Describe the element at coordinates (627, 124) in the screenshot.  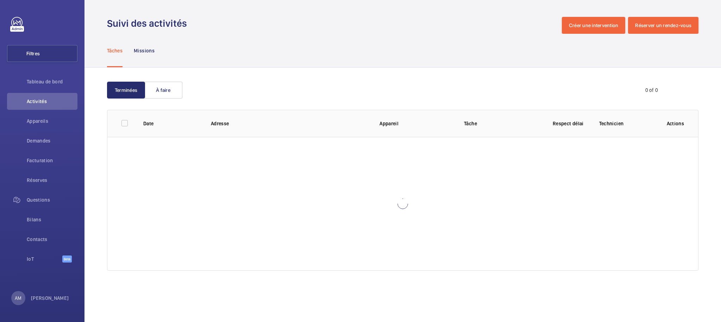
I see `p: Technicien` at that location.